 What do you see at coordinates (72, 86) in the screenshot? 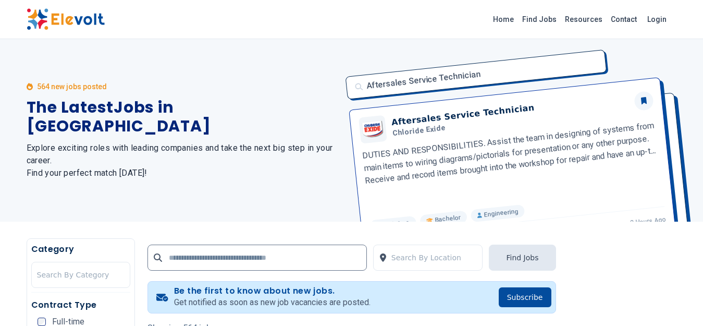
I see `p: 564 new jobs posted` at bounding box center [72, 86].